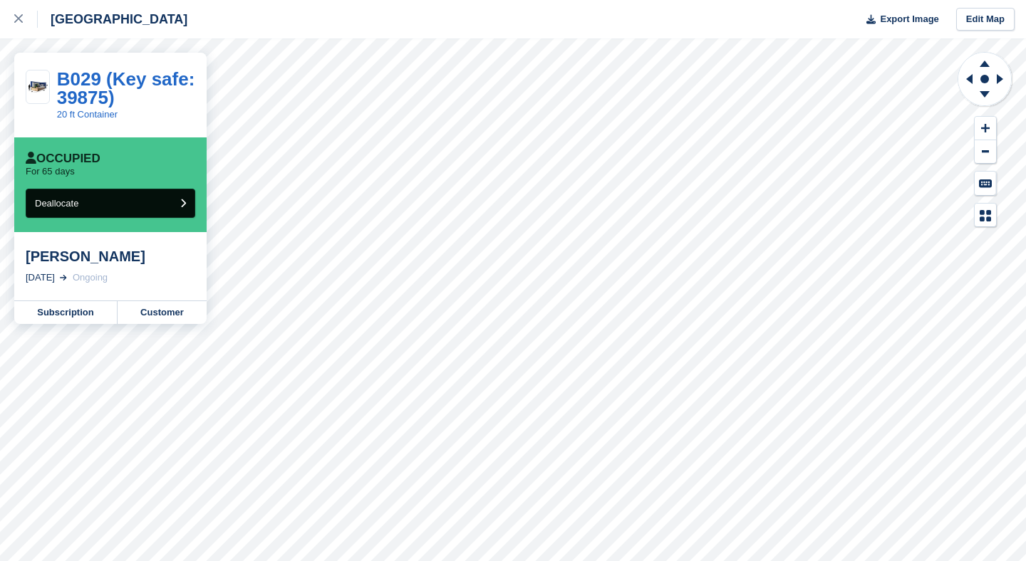 This screenshot has width=1026, height=561. What do you see at coordinates (63, 159) in the screenshot?
I see `div: Occupied` at bounding box center [63, 159].